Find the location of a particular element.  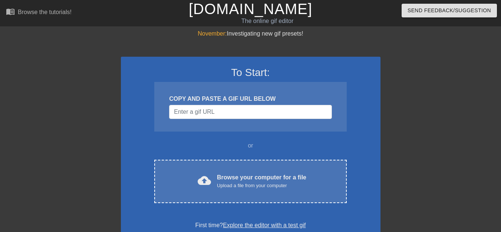

div: or is located at coordinates (251, 146).